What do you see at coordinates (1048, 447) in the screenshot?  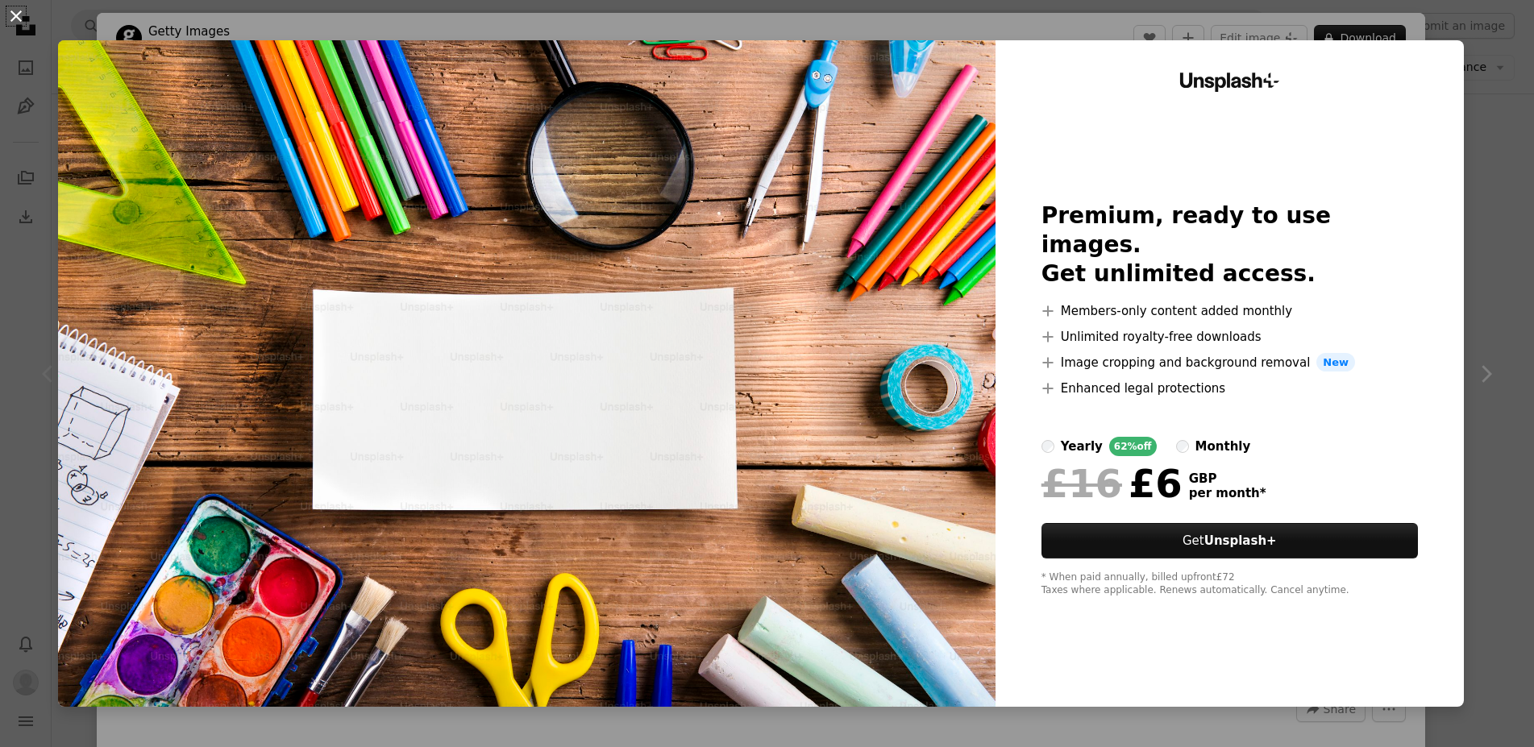 I see `input: yearly62%off` at bounding box center [1048, 447].